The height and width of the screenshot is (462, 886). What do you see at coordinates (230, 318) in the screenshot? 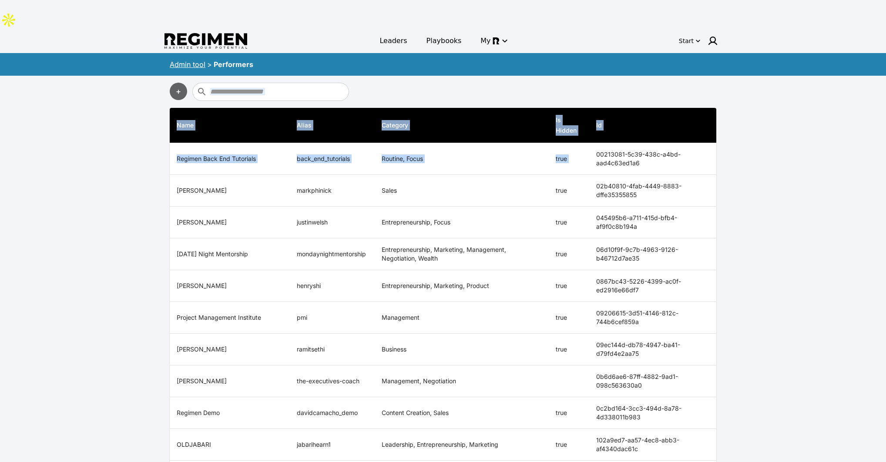
I see `th: Project Management Institute` at bounding box center [230, 318].